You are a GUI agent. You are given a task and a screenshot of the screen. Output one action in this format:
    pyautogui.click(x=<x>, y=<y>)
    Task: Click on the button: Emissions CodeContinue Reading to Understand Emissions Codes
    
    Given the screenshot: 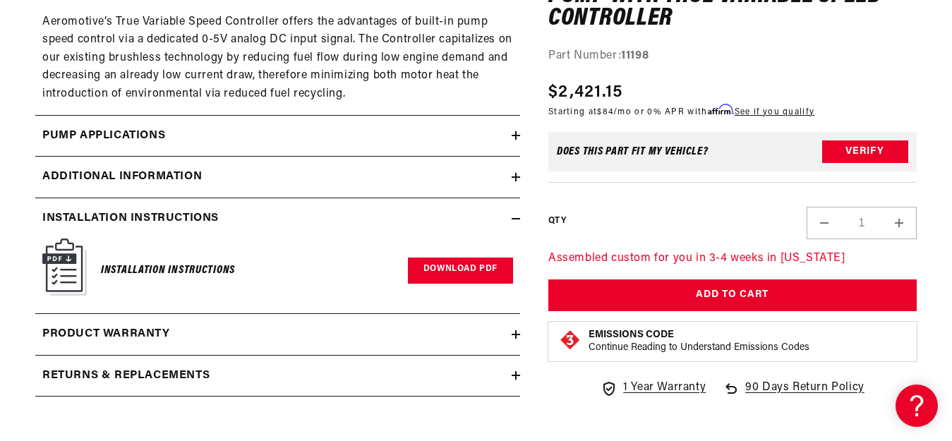 What is the action you would take?
    pyautogui.click(x=698, y=341)
    